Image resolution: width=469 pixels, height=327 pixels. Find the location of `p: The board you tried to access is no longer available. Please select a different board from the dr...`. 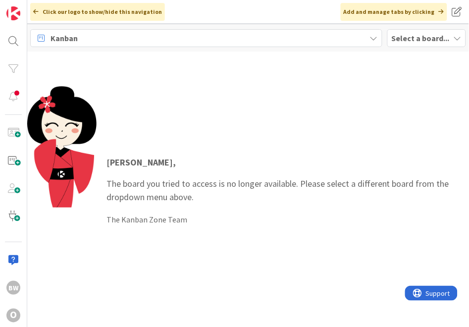

p: The board you tried to access is no longer available. Please select a different board from the dr... is located at coordinates (283, 179).